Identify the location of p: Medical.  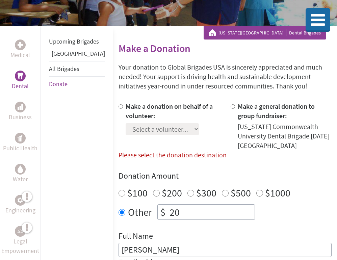
(20, 55).